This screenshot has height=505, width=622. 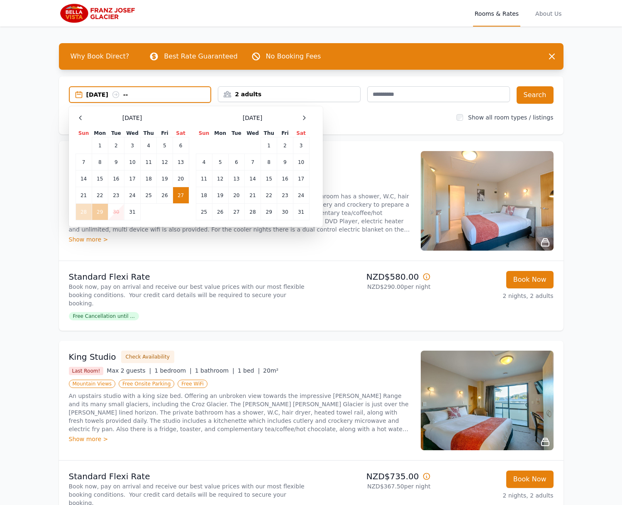 I want to click on h3: King Studio, so click(x=93, y=357).